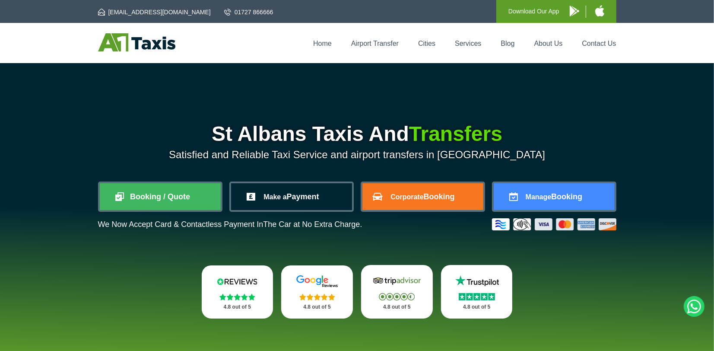  What do you see at coordinates (539, 197) in the screenshot?
I see `span: Manage` at bounding box center [539, 197].